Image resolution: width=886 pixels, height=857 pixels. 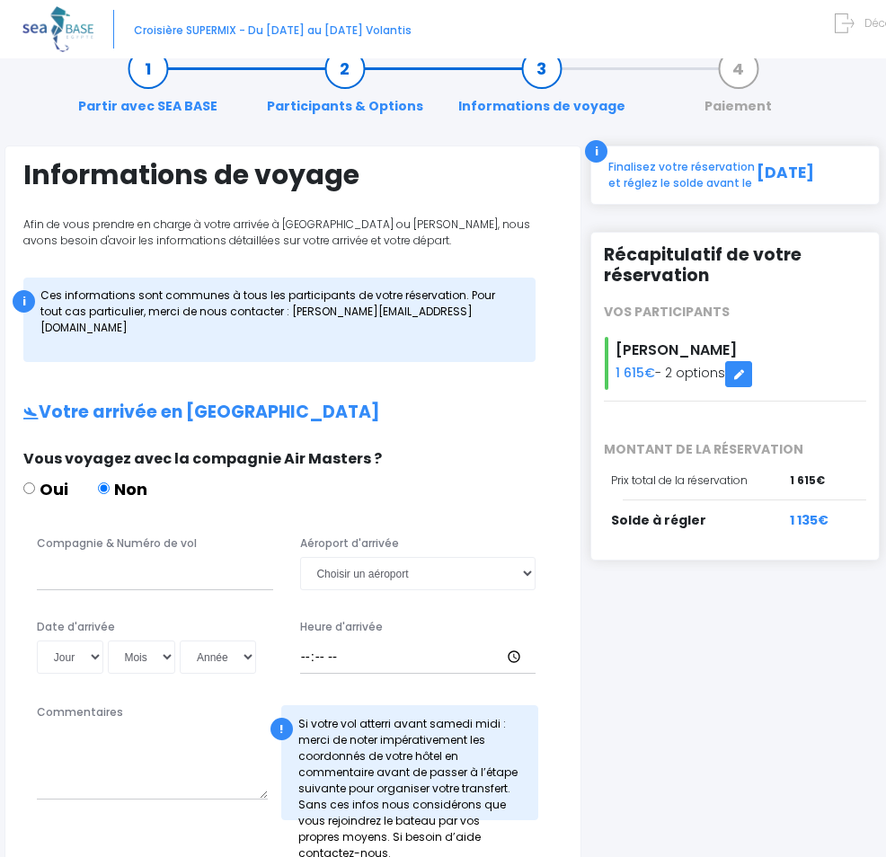 What do you see at coordinates (29, 488) in the screenshot?
I see `input: Oui` at bounding box center [29, 488].